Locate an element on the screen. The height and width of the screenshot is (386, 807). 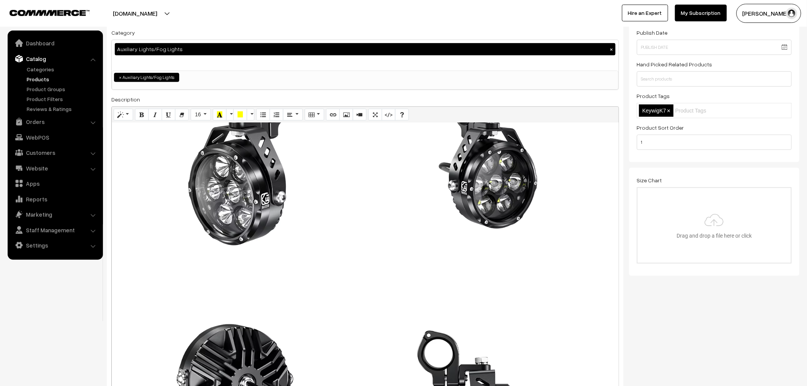
a: Product Filters is located at coordinates (63, 99).